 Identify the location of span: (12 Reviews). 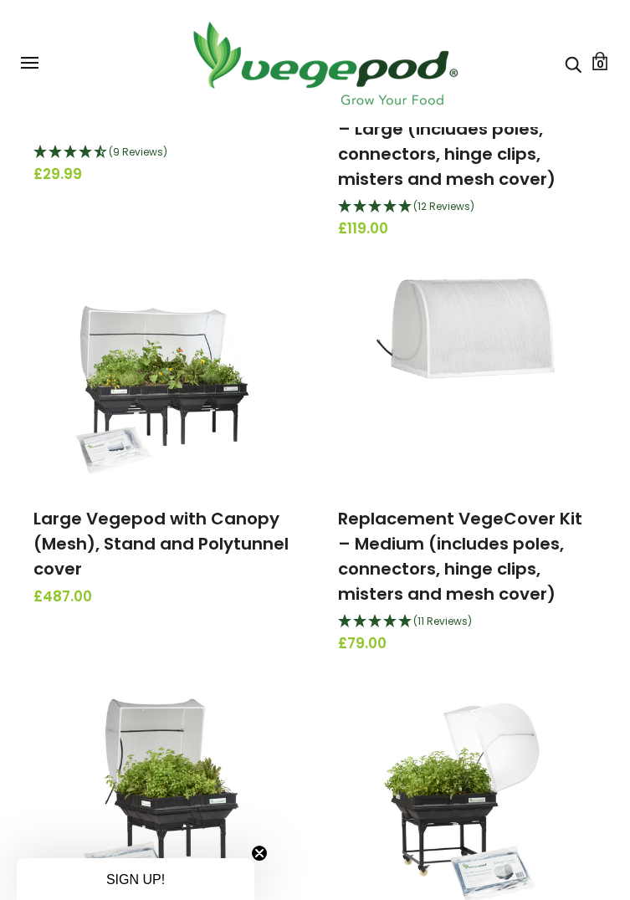
(443, 206).